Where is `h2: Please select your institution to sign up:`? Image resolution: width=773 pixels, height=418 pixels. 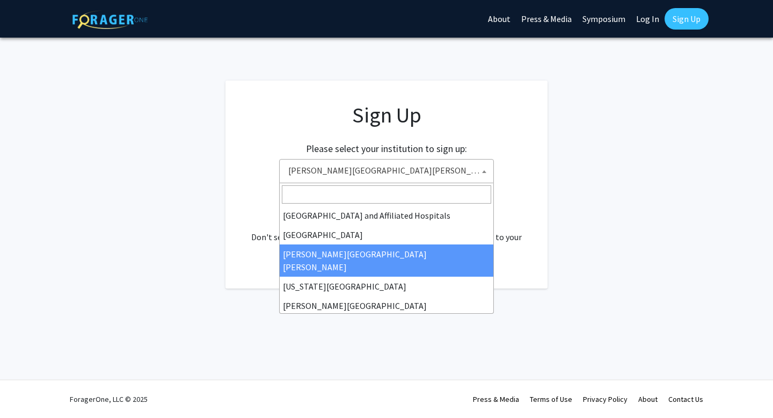 h2: Please select your institution to sign up: is located at coordinates (387, 149).